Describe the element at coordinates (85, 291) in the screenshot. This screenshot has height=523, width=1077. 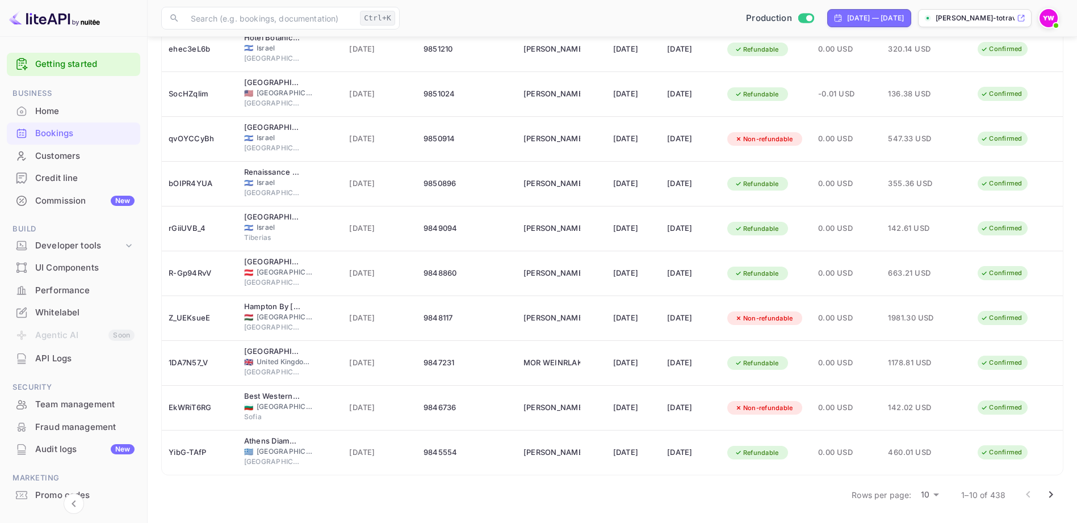
I see `div: Performance` at that location.